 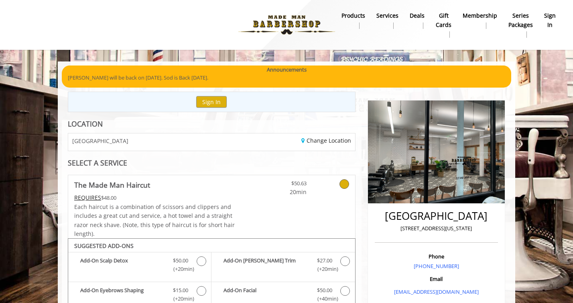 What do you see at coordinates (480, 20) in the screenshot?
I see `a: MembershipMembership` at bounding box center [480, 20].